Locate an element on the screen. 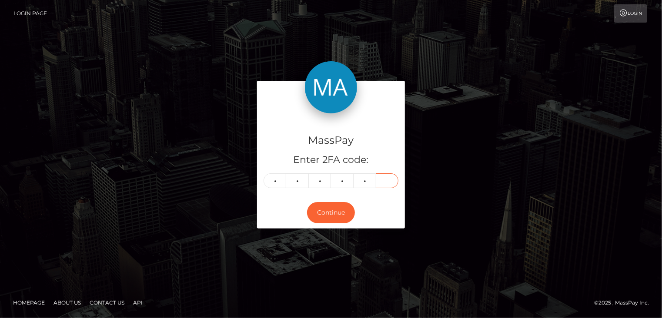  h4: MassPay is located at coordinates (331, 140).